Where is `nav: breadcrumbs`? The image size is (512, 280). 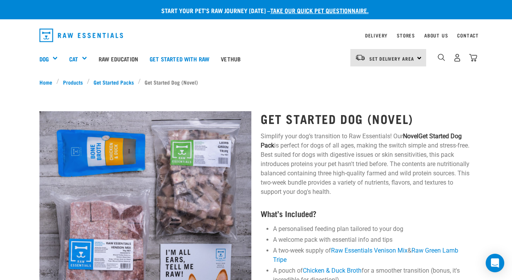
nav: breadcrumbs is located at coordinates (256, 82).